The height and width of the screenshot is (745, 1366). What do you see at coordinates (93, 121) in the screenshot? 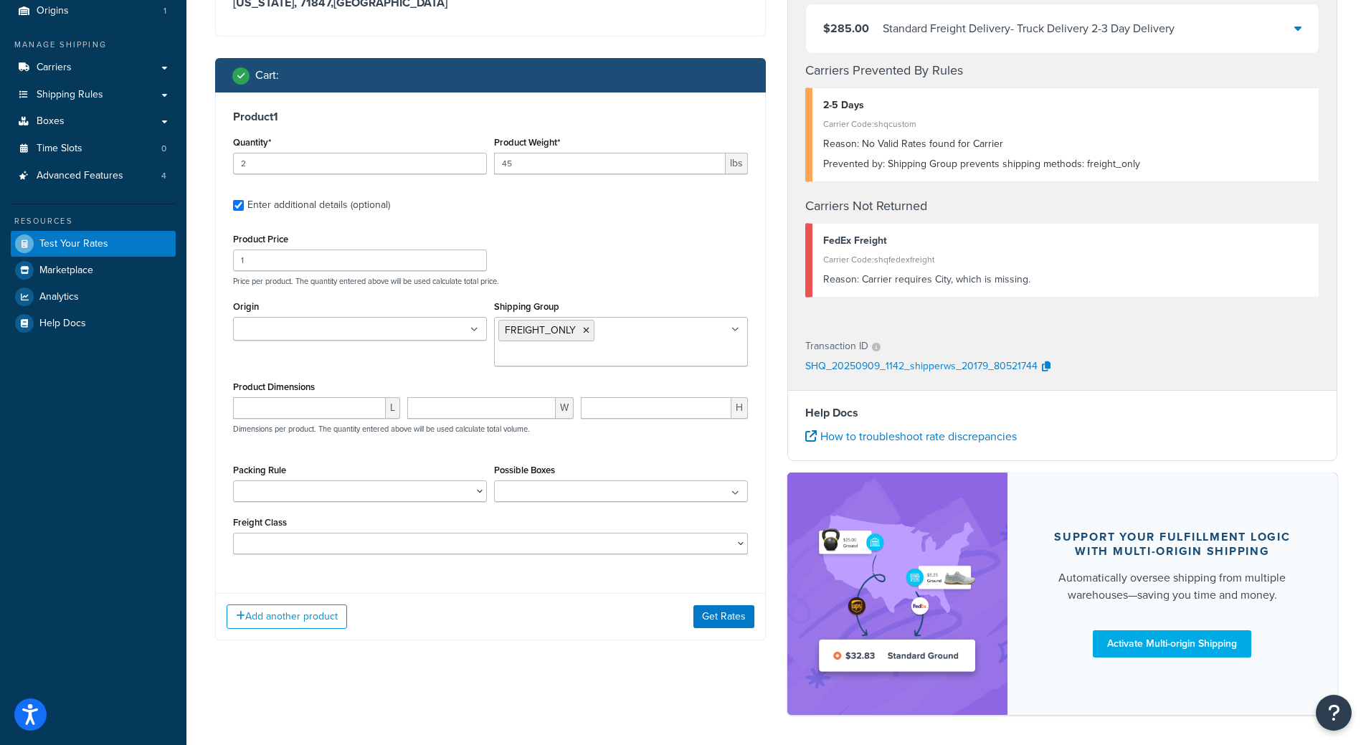
I see `a: Boxes` at bounding box center [93, 121].